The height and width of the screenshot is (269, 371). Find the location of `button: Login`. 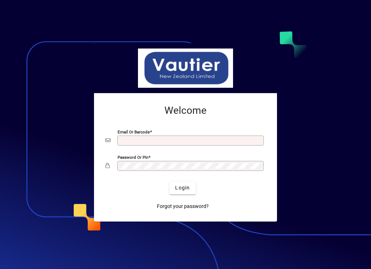

button: Login is located at coordinates (182, 188).